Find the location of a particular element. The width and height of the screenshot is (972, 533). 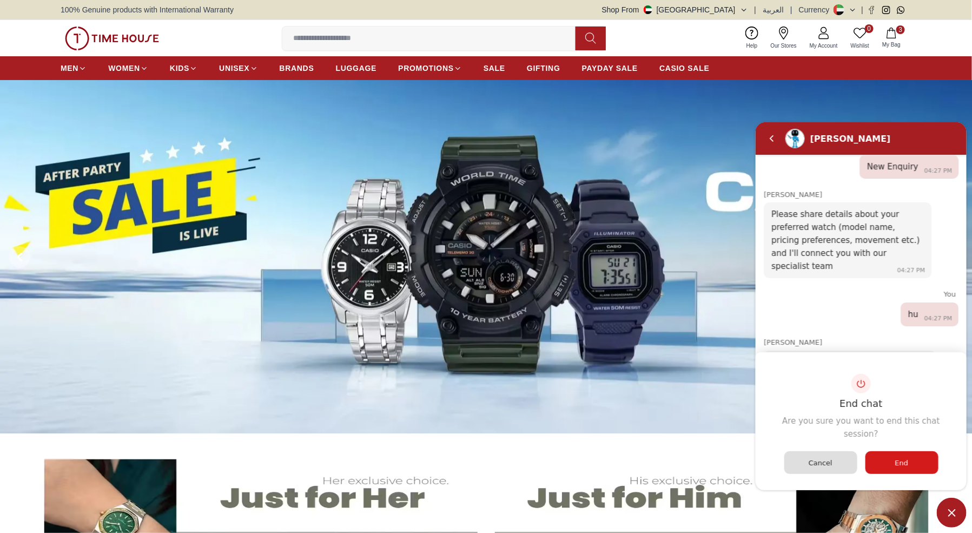

a: UNISEX is located at coordinates (238, 68).